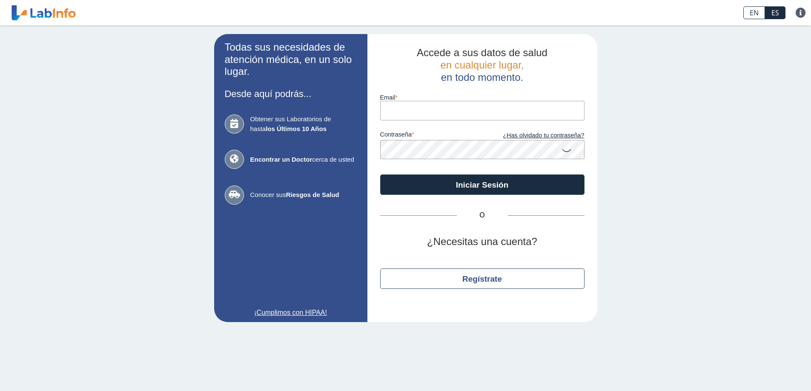  I want to click on label: contraseña, so click(431, 136).